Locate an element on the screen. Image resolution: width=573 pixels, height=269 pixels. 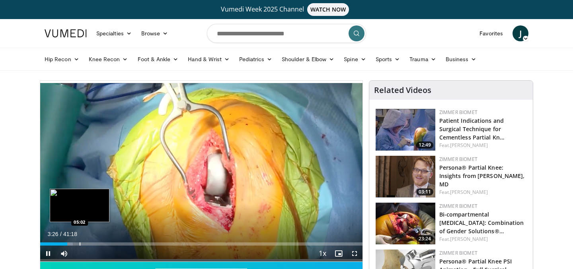
button: Mute is located at coordinates (64, 254).